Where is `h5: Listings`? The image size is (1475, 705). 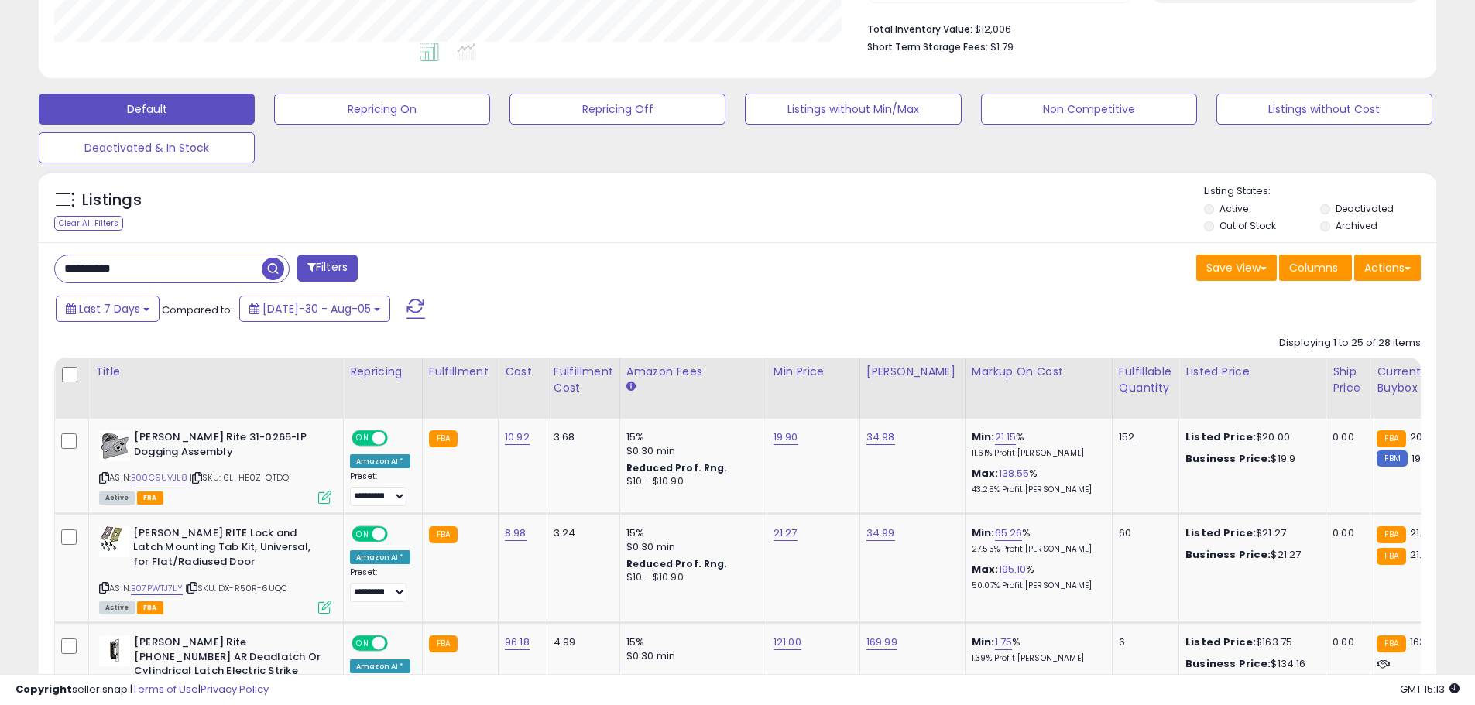 h5: Listings is located at coordinates (111, 200).